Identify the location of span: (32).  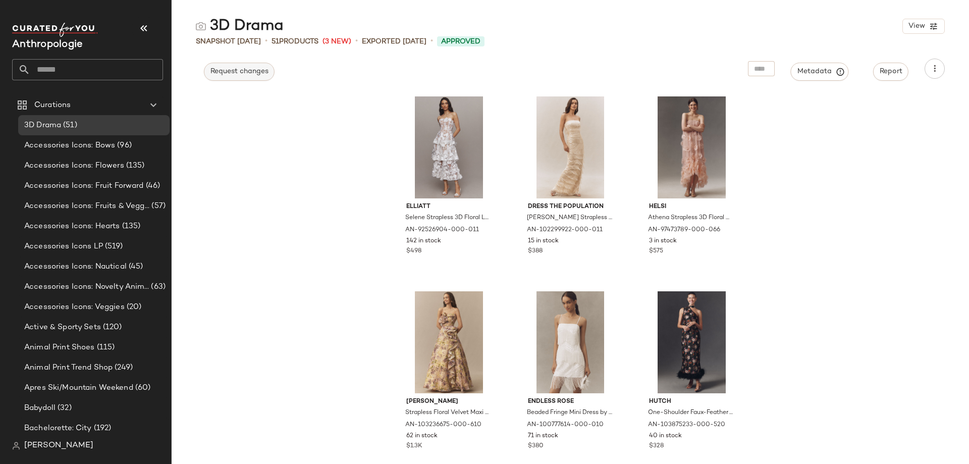
(64, 408).